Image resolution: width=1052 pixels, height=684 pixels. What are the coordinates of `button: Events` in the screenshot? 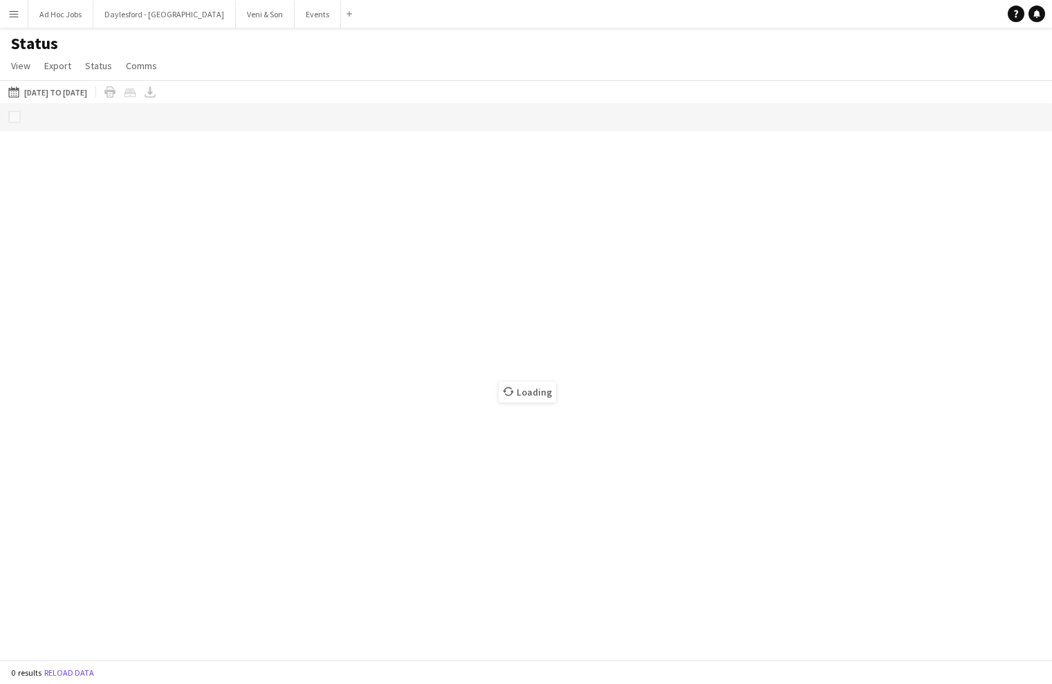 It's located at (317, 14).